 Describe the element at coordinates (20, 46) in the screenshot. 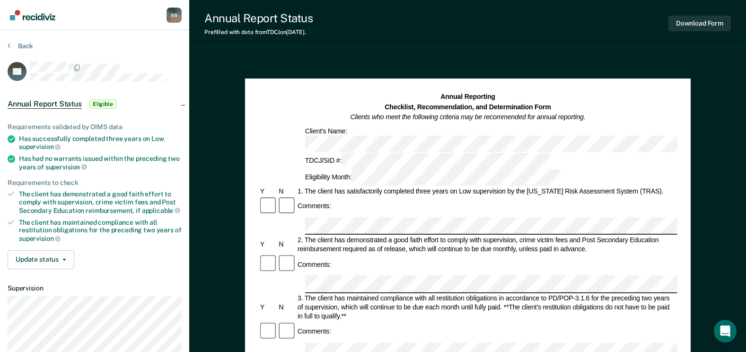

I see `button: Back` at that location.